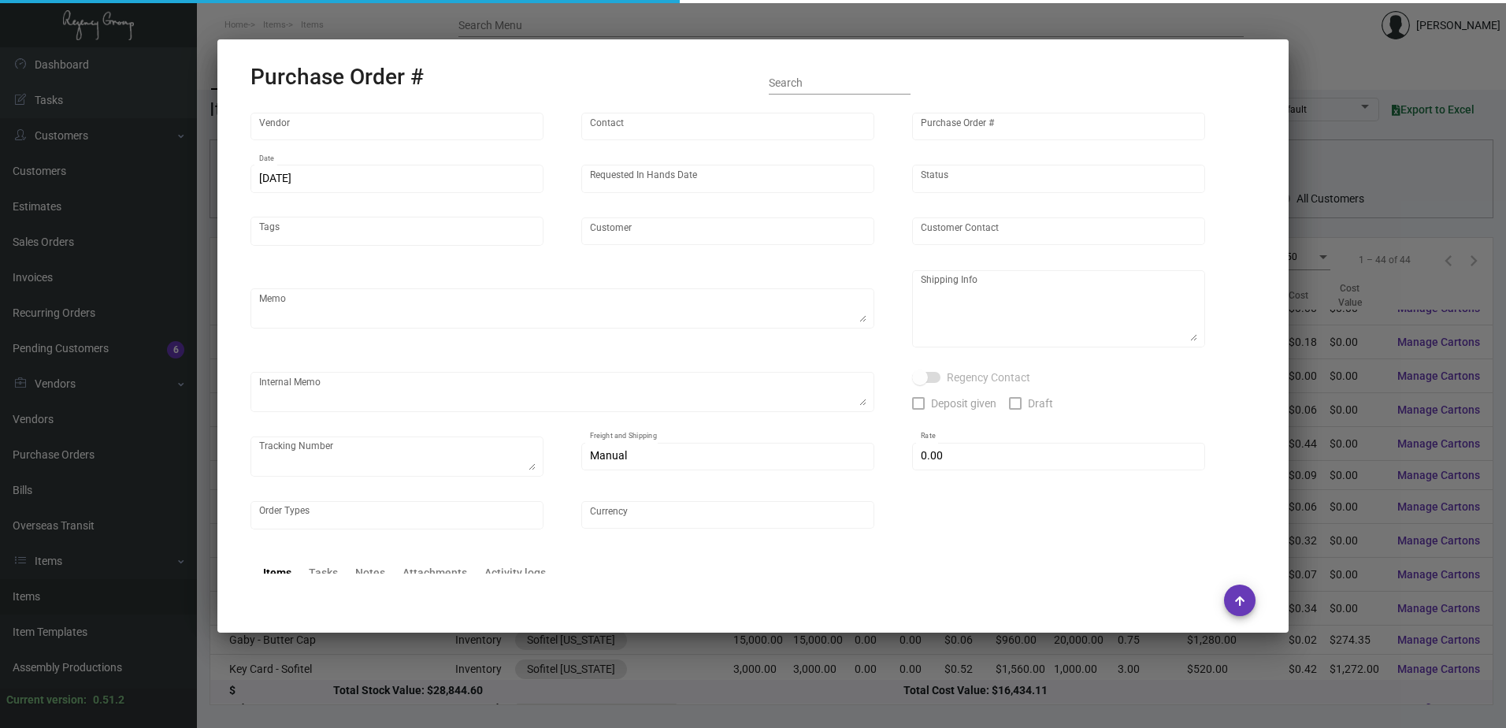 Image resolution: width=1506 pixels, height=728 pixels. Describe the element at coordinates (370, 573) in the screenshot. I see `div: Notes` at that location.